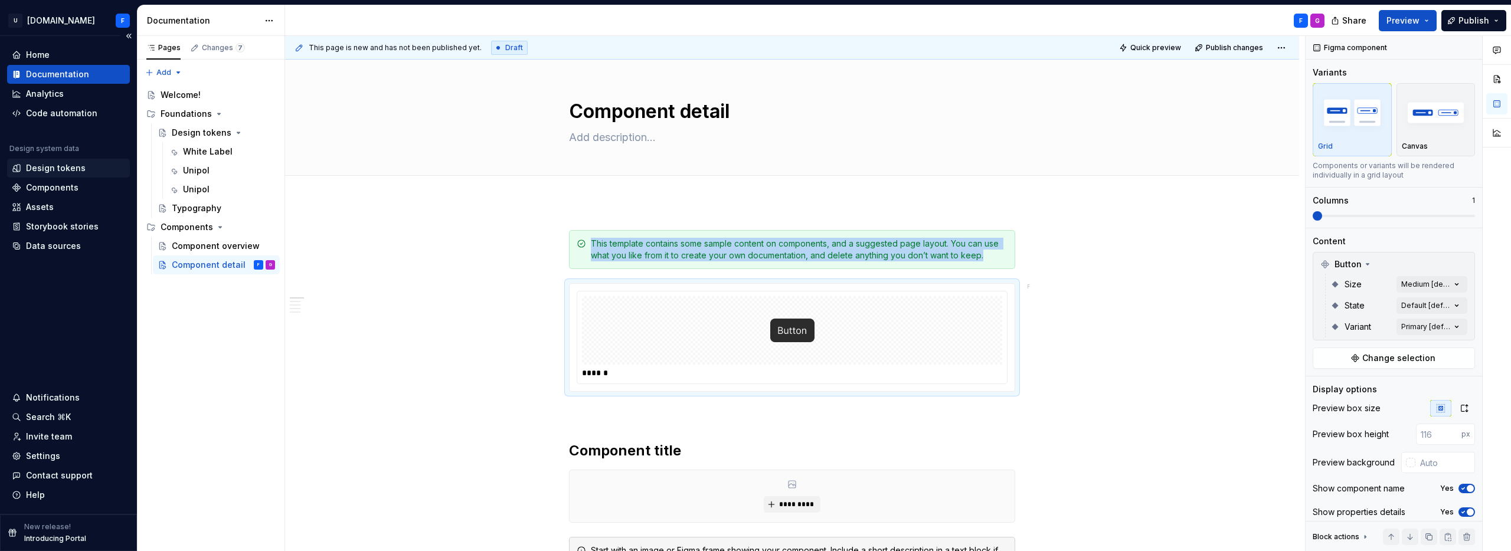 This screenshot has width=1511, height=551. Describe the element at coordinates (1394, 358) in the screenshot. I see `button: Change selection` at that location.